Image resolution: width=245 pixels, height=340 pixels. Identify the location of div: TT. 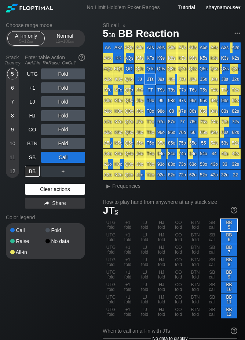
(150, 90).